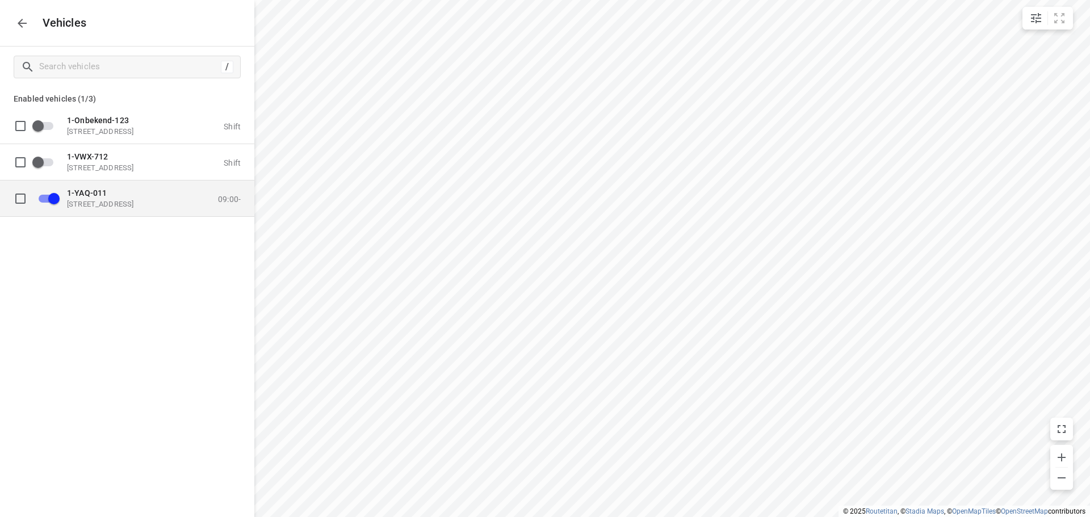 Image resolution: width=1090 pixels, height=517 pixels. Describe the element at coordinates (882, 511) in the screenshot. I see `a: Routetitan` at that location.